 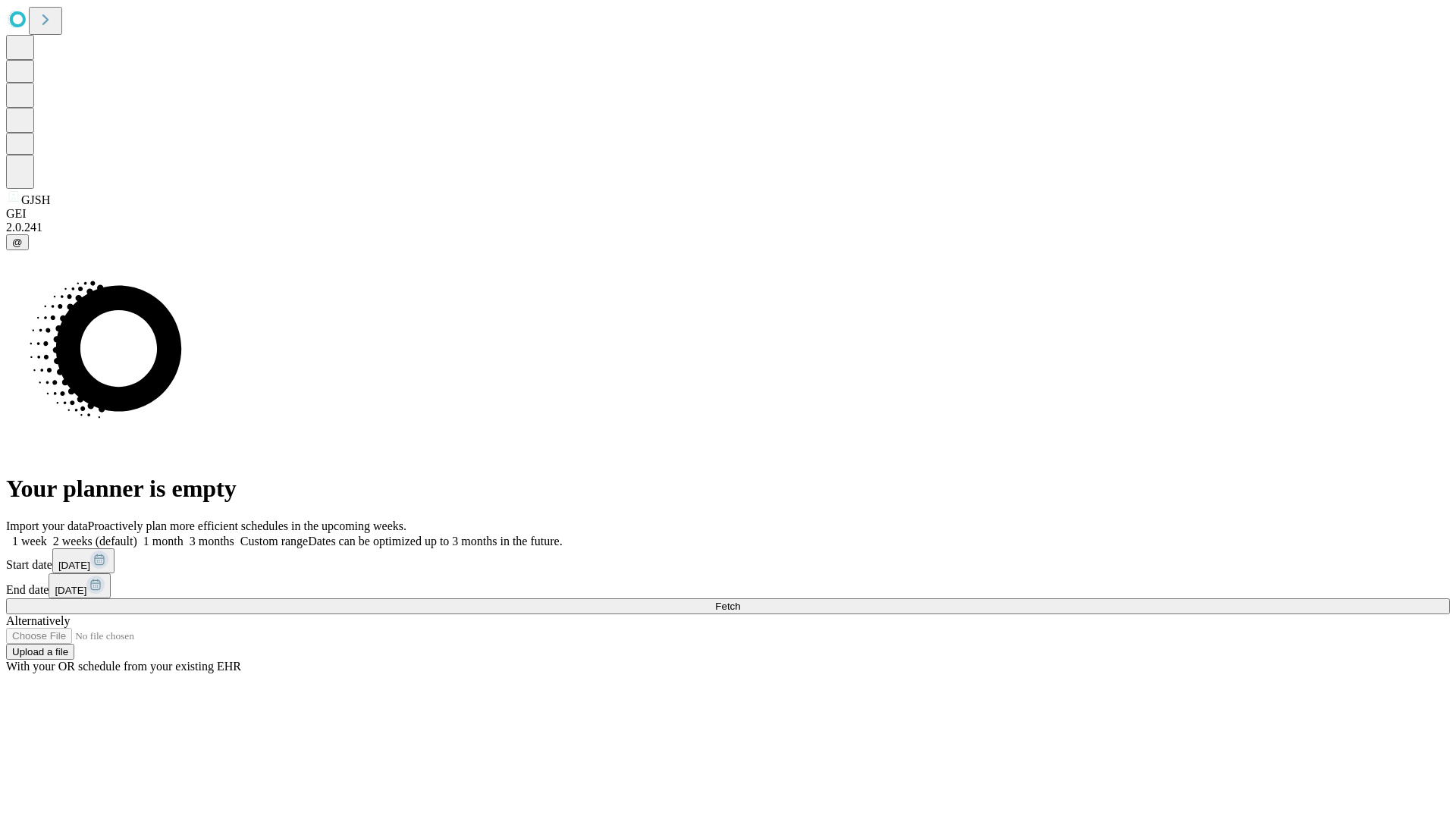 What do you see at coordinates (38, 620) in the screenshot?
I see `span: Alternatively` at bounding box center [38, 620].